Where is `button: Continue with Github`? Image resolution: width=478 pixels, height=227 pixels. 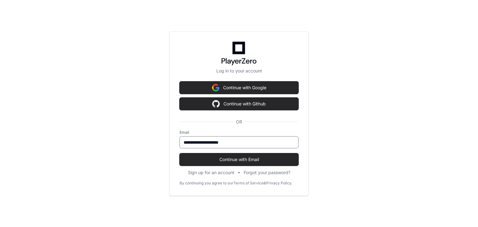
button: Continue with Github is located at coordinates (239, 104).